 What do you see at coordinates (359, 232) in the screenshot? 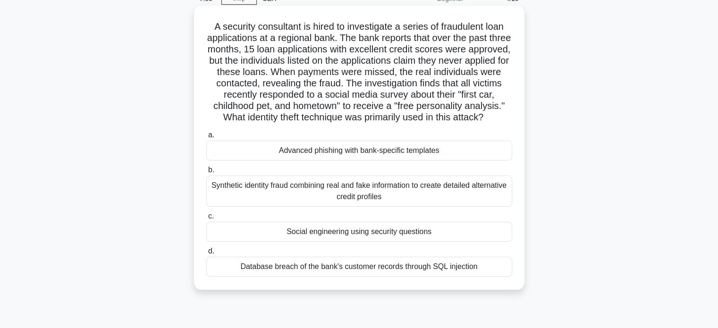
I see `div: Social engineering using security questions` at bounding box center [359, 232].